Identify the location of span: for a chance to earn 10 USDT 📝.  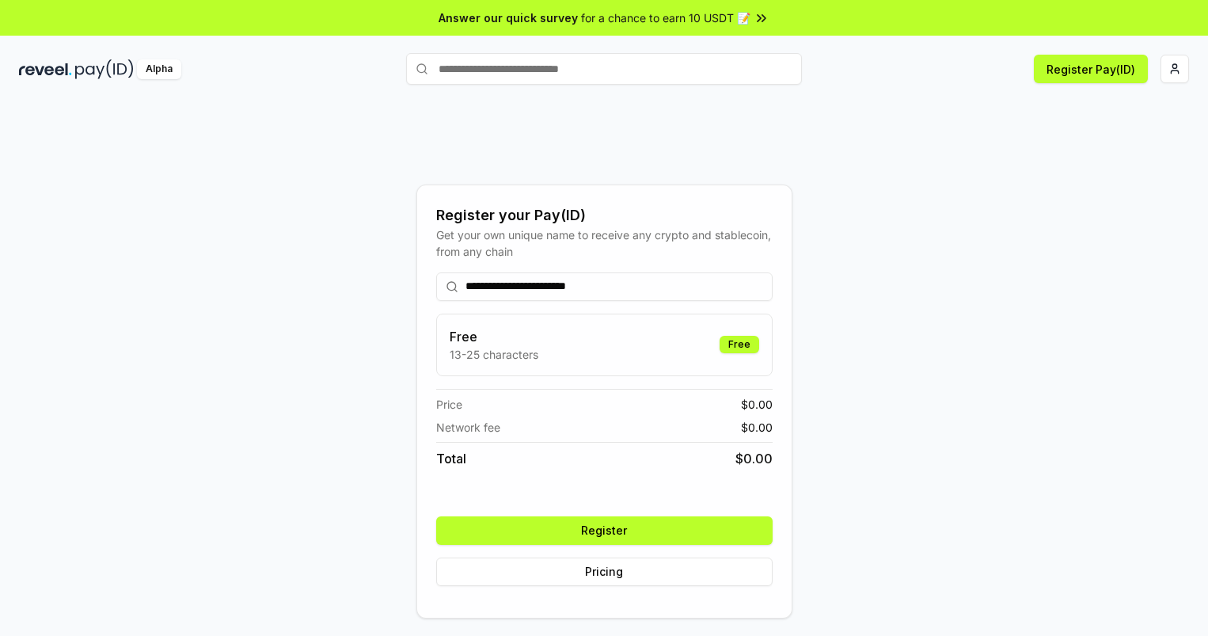
(666, 17).